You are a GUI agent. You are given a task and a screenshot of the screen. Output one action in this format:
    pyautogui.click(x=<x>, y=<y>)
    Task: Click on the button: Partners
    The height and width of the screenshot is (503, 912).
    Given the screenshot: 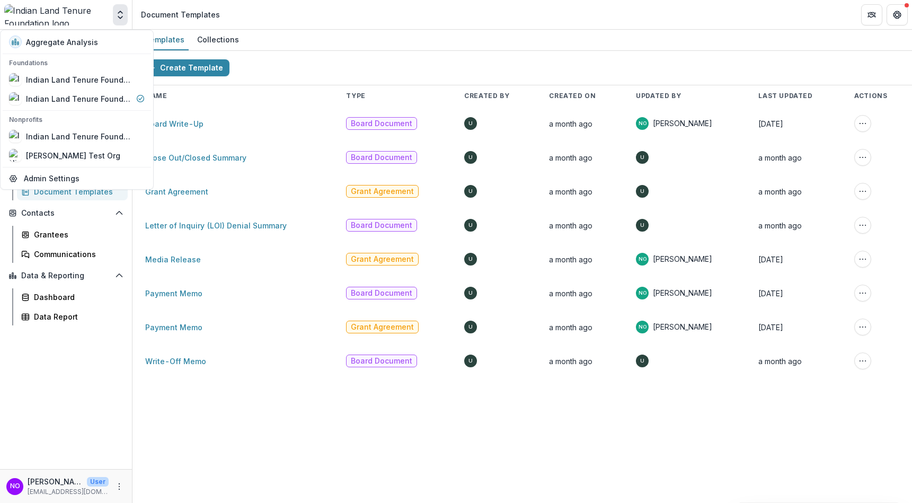 What is the action you would take?
    pyautogui.click(x=872, y=15)
    